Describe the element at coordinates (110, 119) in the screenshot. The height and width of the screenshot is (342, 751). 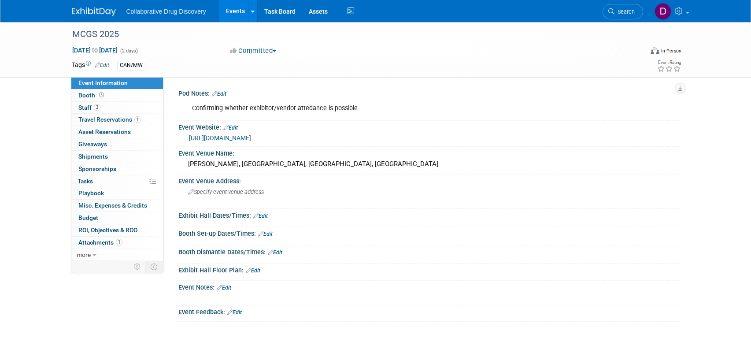
I see `span: Travel Reservations` at that location.